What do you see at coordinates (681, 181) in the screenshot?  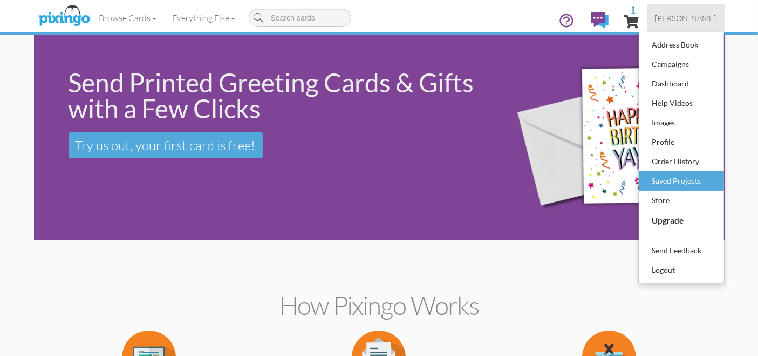 I see `div: Saved Projects` at bounding box center [681, 181].